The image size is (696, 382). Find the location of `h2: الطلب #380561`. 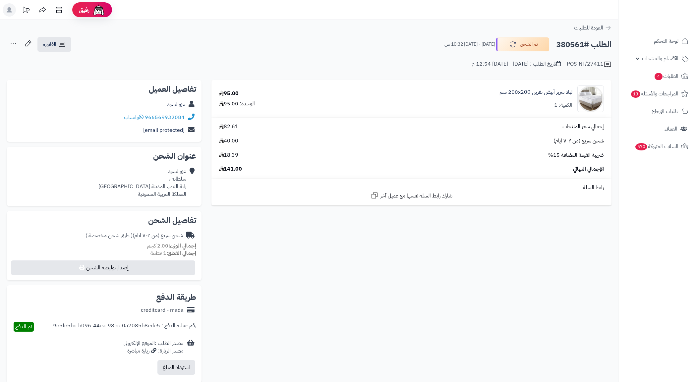

h2: الطلب #380561 is located at coordinates (584, 44).